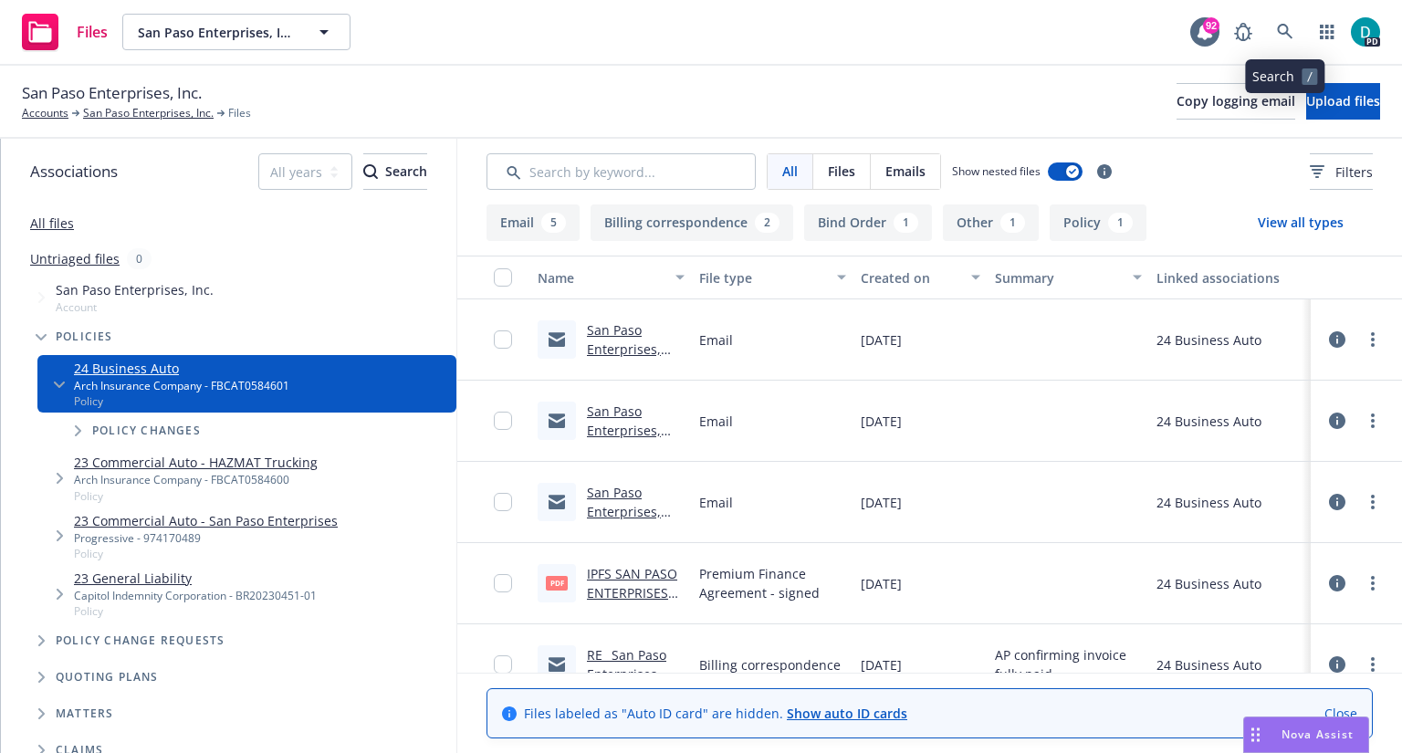 The image size is (1402, 753). What do you see at coordinates (182, 385) in the screenshot?
I see `div: Arch Insurance Company - FBCAT0584601` at bounding box center [182, 385].